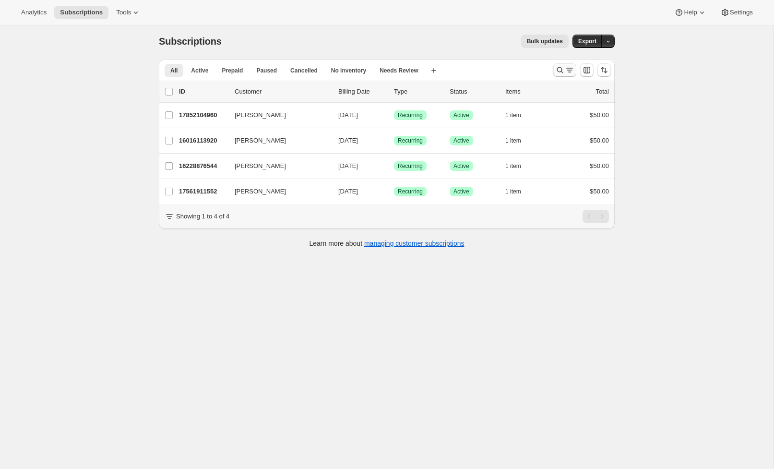  I want to click on button: Create new view, so click(434, 71).